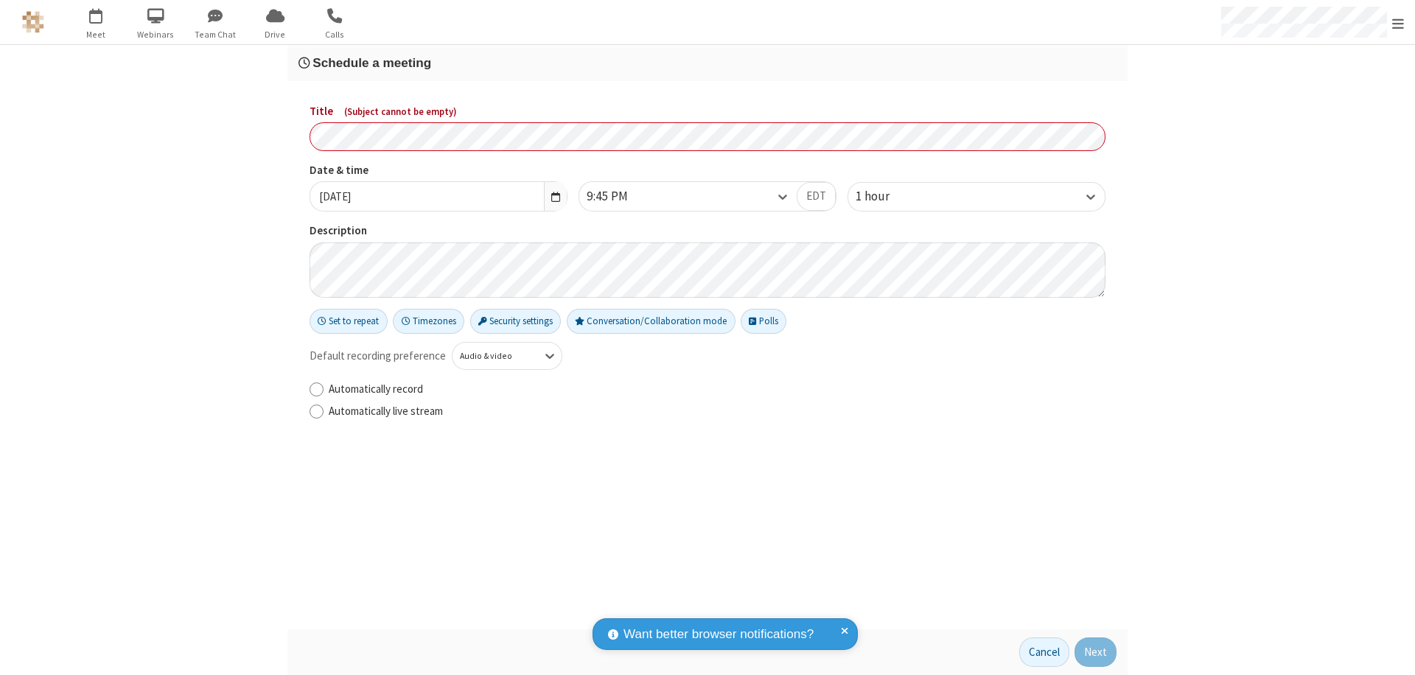  What do you see at coordinates (96, 35) in the screenshot?
I see `span: Meet` at bounding box center [96, 35].